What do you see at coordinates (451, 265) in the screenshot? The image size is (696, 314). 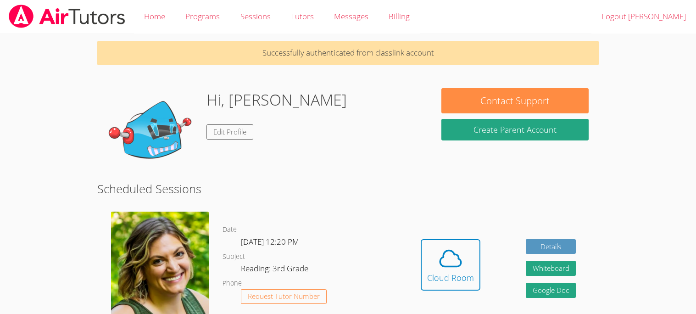 I see `button: Cloud Room` at bounding box center [451, 265].